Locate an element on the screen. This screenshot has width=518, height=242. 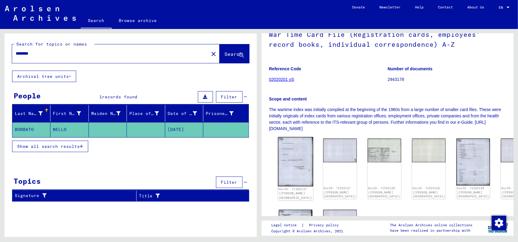
a: 02020201 oS is located at coordinates (281, 79).